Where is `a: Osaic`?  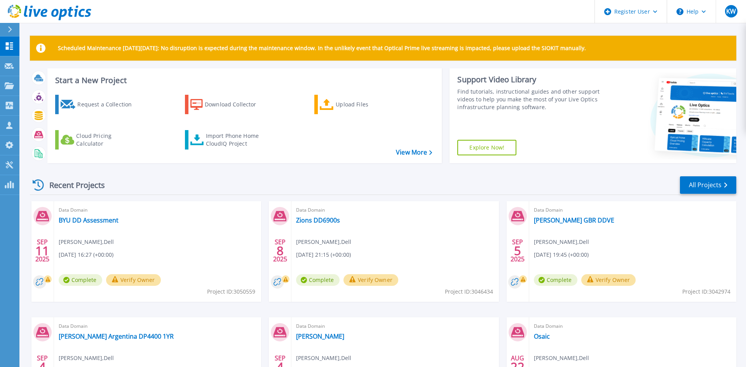 a: Osaic is located at coordinates (542, 336).